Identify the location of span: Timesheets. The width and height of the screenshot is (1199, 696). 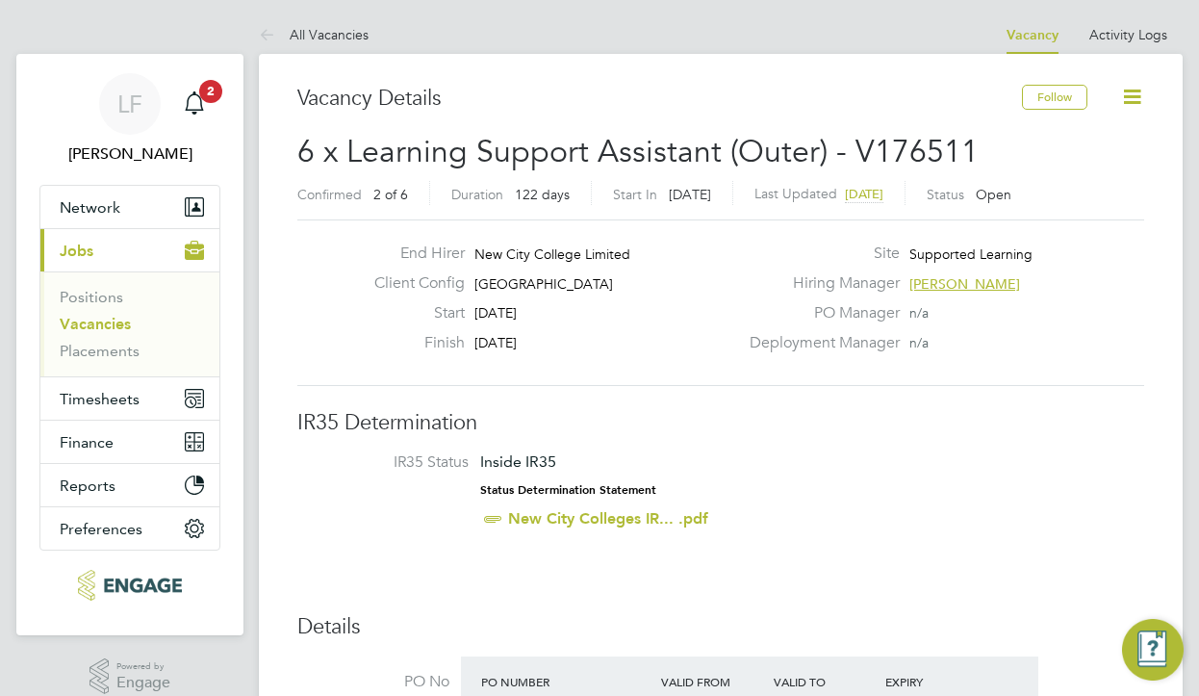
(99, 398).